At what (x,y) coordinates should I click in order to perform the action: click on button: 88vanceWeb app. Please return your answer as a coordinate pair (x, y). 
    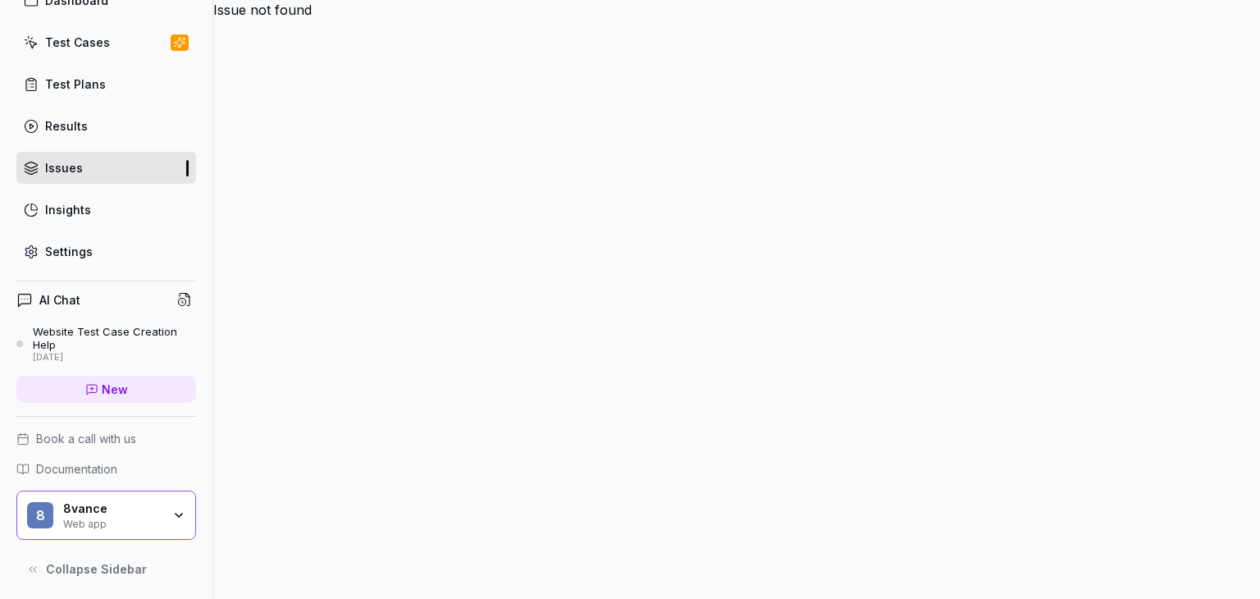
    Looking at the image, I should click on (106, 515).